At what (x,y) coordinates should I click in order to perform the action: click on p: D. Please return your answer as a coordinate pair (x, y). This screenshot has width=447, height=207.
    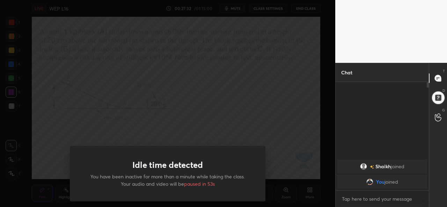
    Looking at the image, I should click on (444, 91).